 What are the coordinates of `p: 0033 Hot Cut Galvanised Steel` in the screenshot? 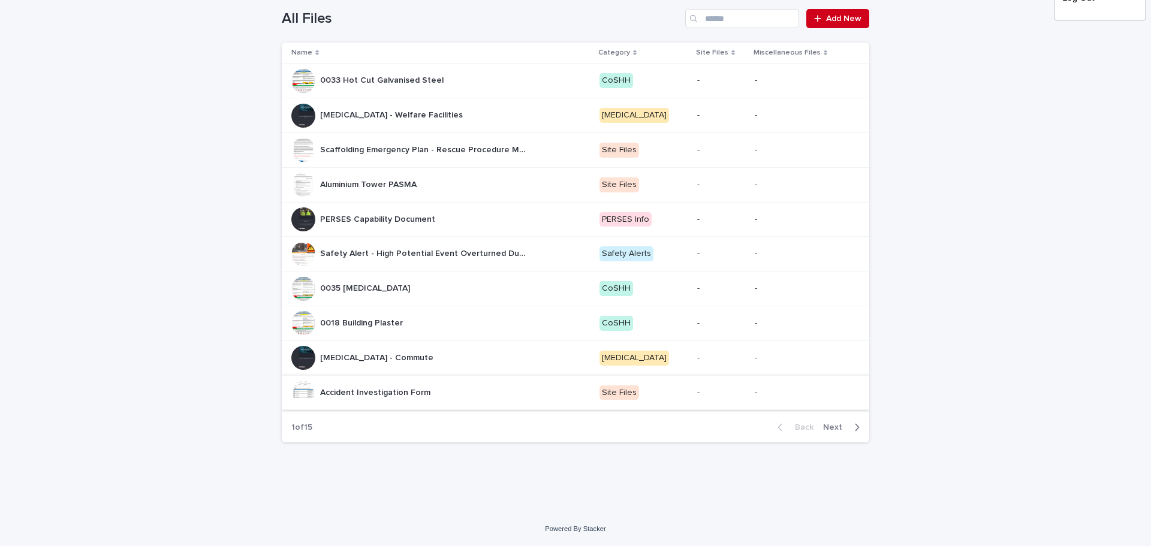 It's located at (383, 79).